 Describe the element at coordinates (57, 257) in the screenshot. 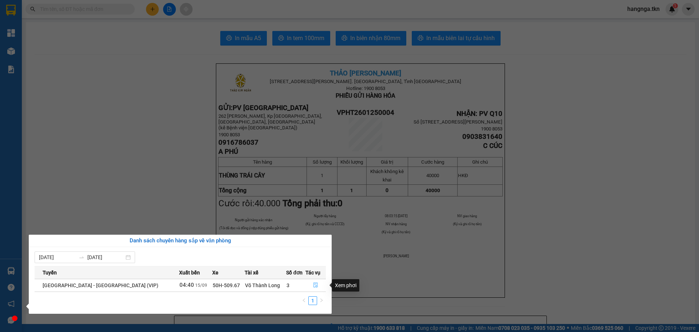

I see `input: Từ ngày` at that location.